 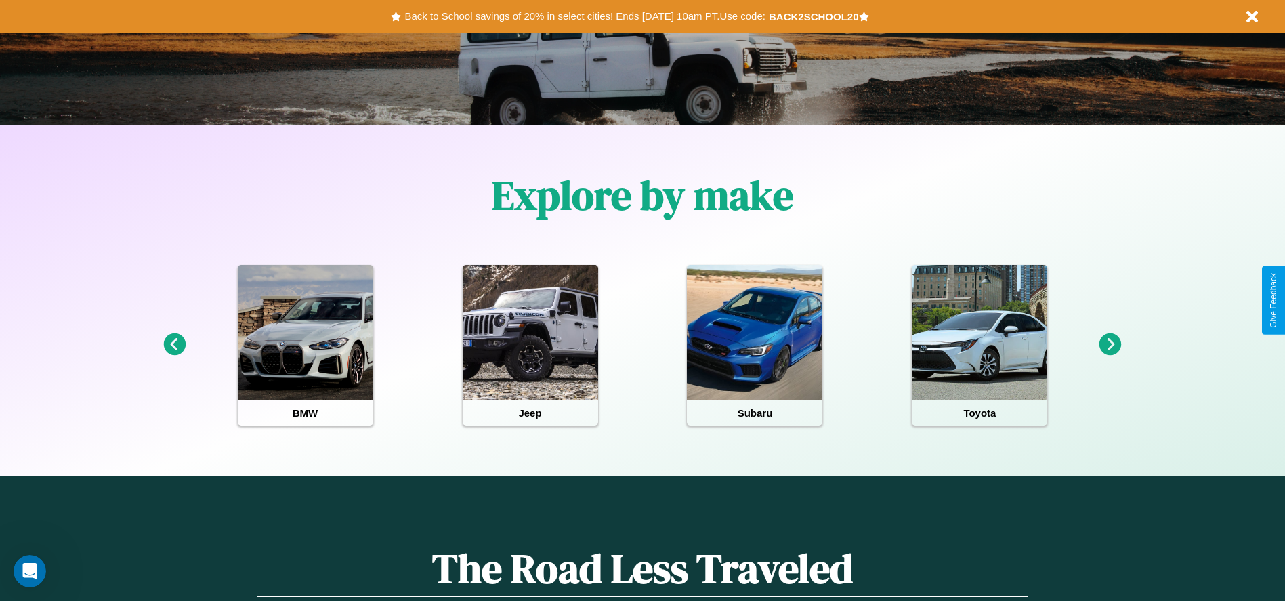 I want to click on b: BACK2SCHOOL20, so click(x=814, y=16).